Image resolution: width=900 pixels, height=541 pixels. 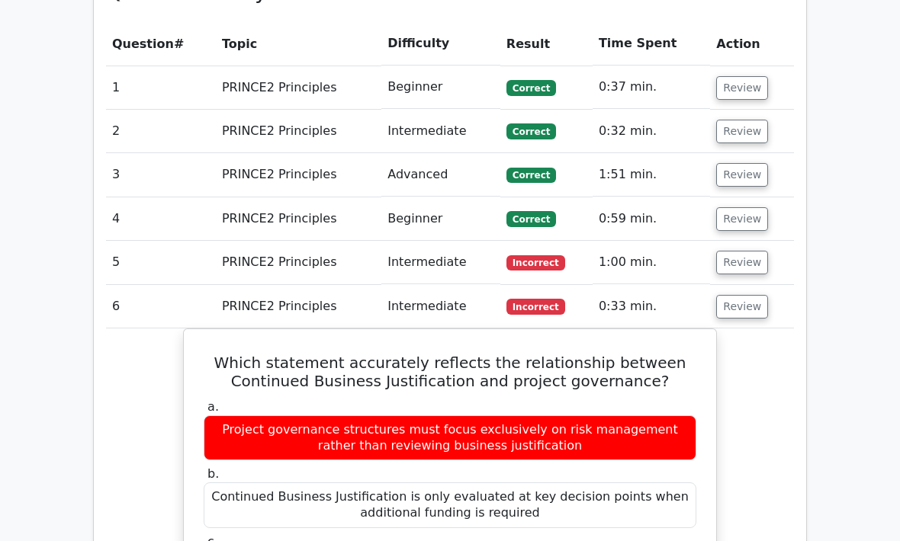 I want to click on th: Difficulty, so click(x=441, y=44).